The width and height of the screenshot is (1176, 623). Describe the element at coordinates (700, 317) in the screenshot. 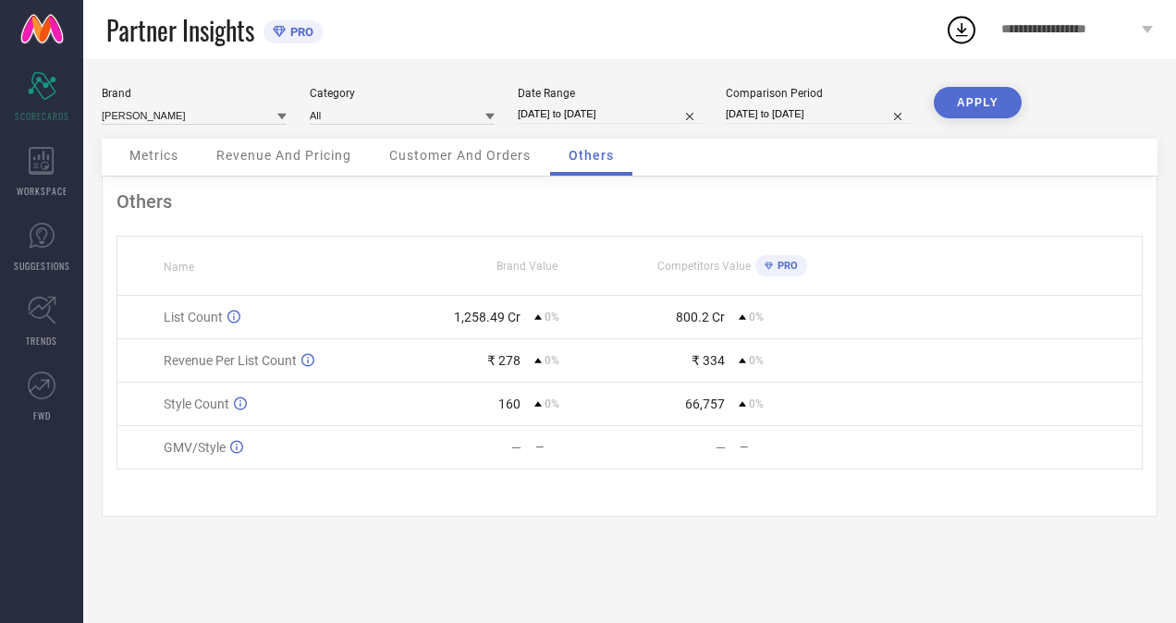

I see `div: 800.2 Cr` at that location.